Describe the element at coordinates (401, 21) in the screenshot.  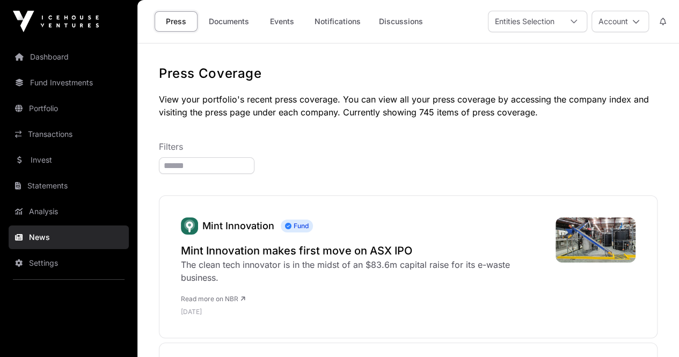
I see `a: Discussions` at that location.